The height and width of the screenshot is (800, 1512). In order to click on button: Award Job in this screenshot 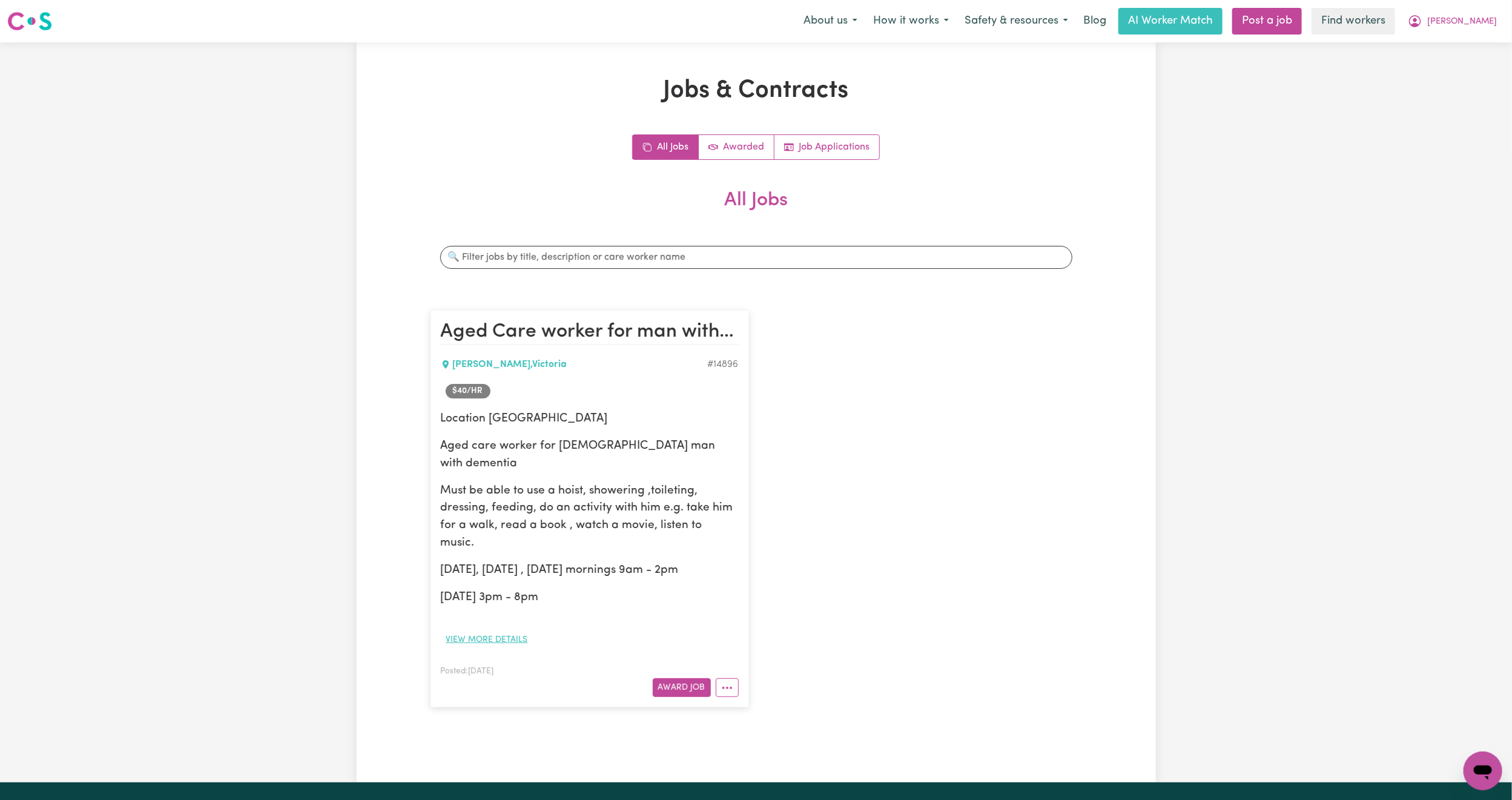, I will do `click(681, 687)`.